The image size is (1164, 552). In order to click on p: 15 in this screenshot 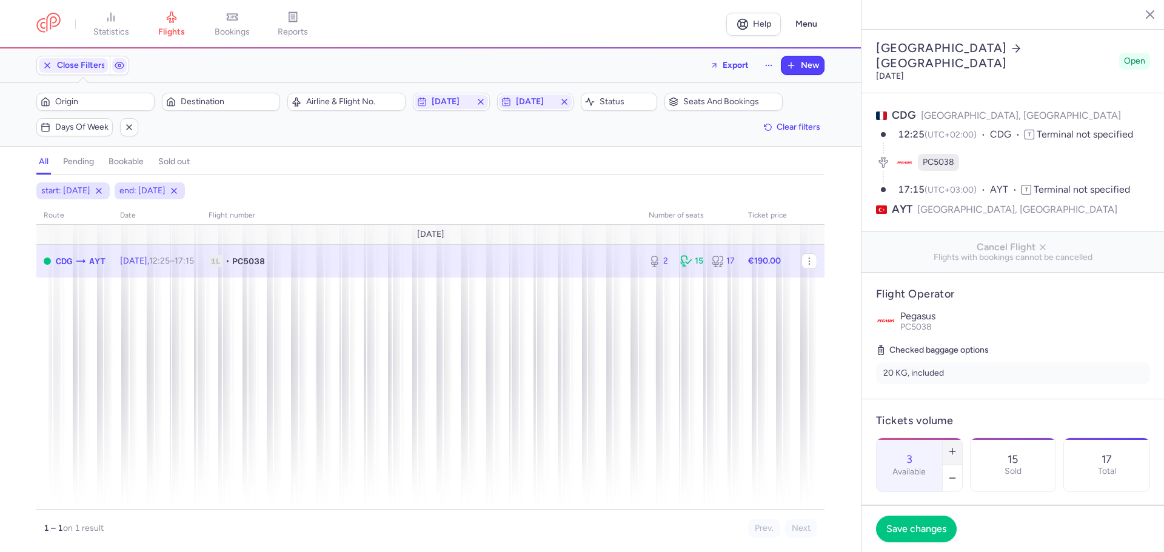, I will do `click(1013, 460)`.